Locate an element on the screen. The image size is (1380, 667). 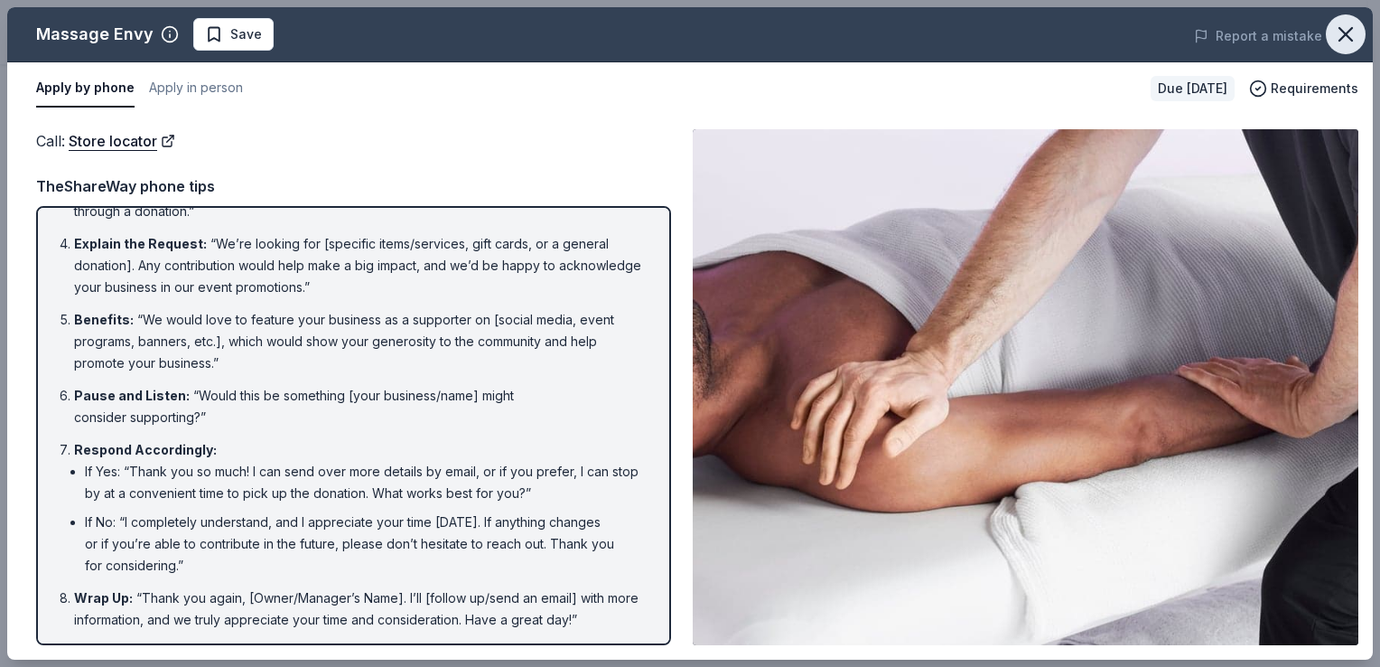
img: Image for Massage Envy is located at coordinates (1025, 387).